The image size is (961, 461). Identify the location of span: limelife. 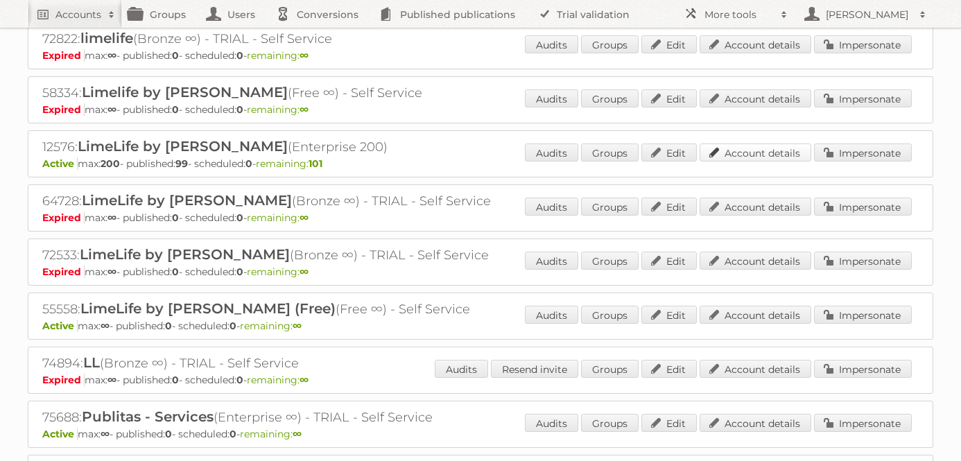
(107, 38).